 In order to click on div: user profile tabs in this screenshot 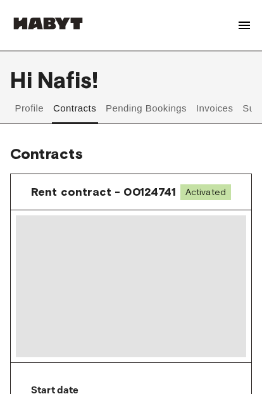, I will do `click(131, 108)`.